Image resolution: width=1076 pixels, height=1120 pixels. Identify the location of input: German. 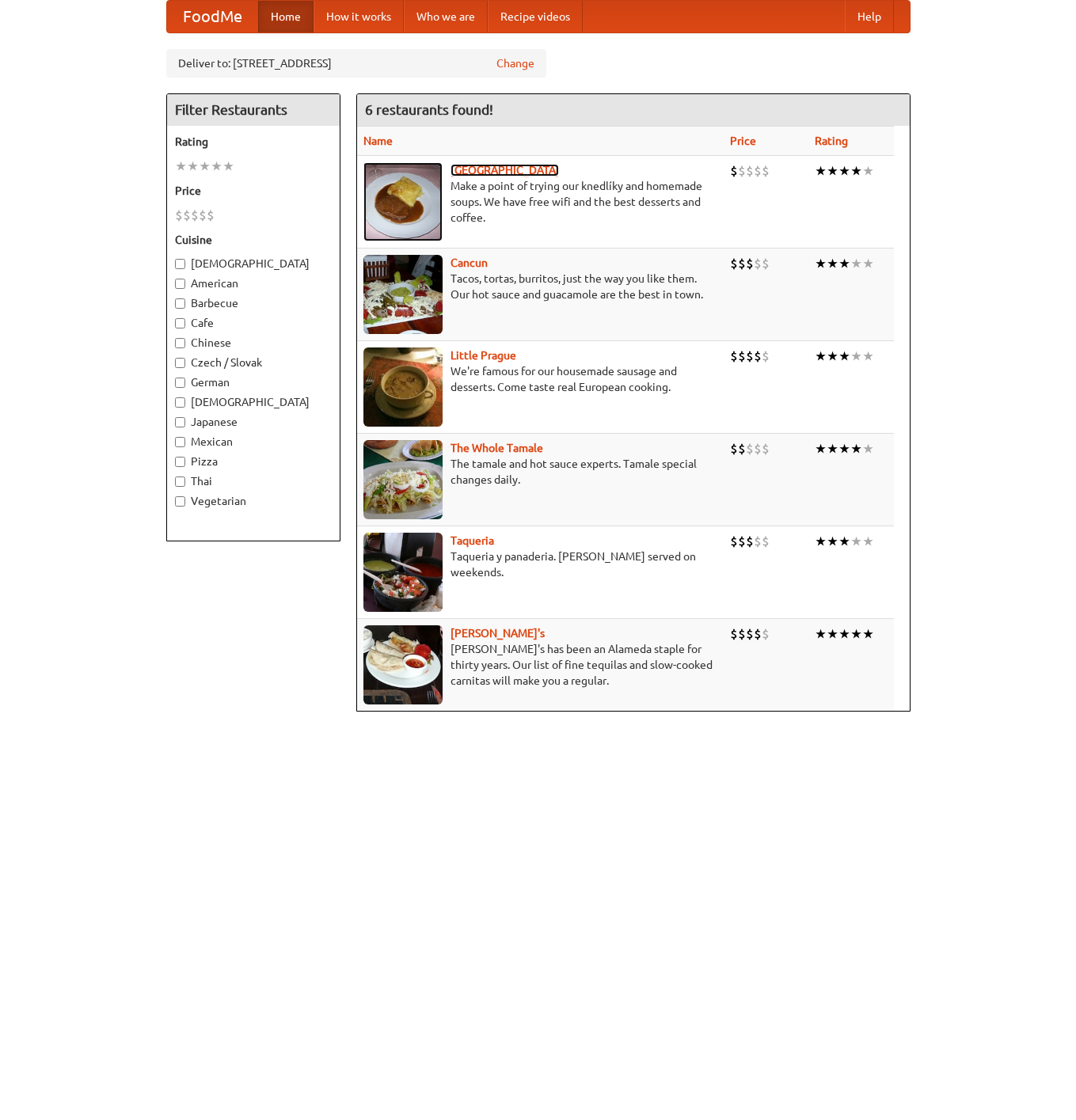
(180, 383).